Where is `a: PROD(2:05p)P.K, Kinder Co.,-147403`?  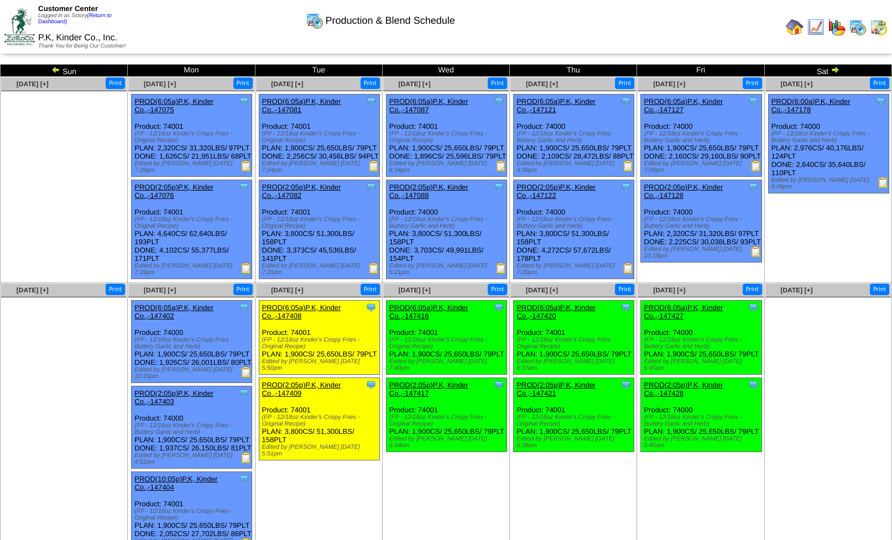 a: PROD(2:05p)P.K, Kinder Co.,-147403 is located at coordinates (174, 398).